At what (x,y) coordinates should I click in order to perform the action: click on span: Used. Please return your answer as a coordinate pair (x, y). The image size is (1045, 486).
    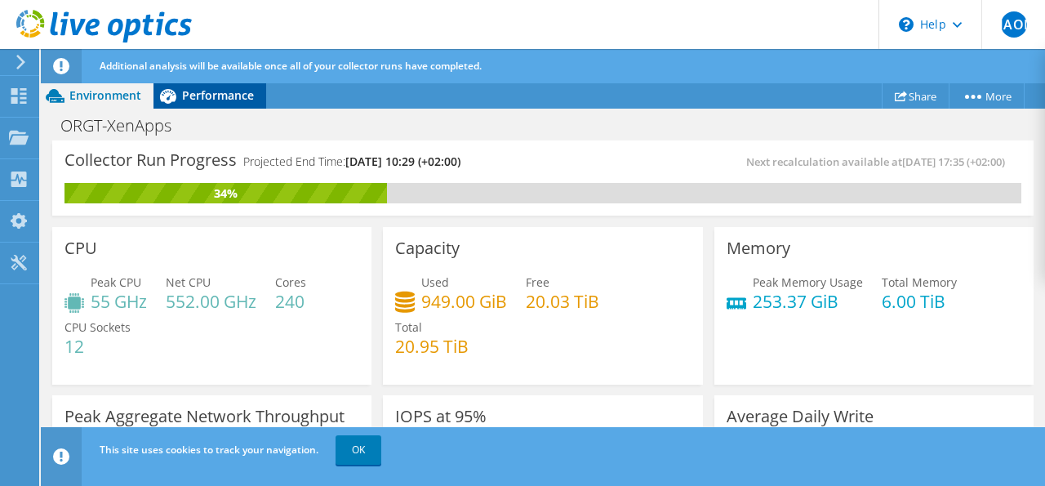
    Looking at the image, I should click on (435, 282).